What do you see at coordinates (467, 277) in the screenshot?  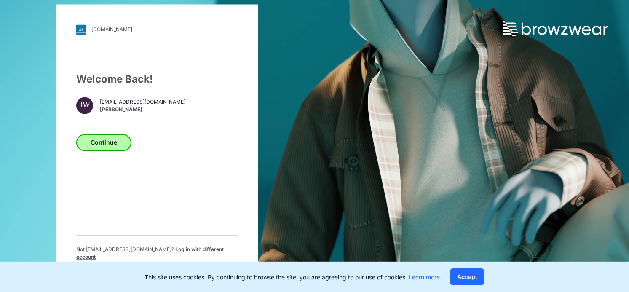 I see `button: Accept` at bounding box center [467, 277].